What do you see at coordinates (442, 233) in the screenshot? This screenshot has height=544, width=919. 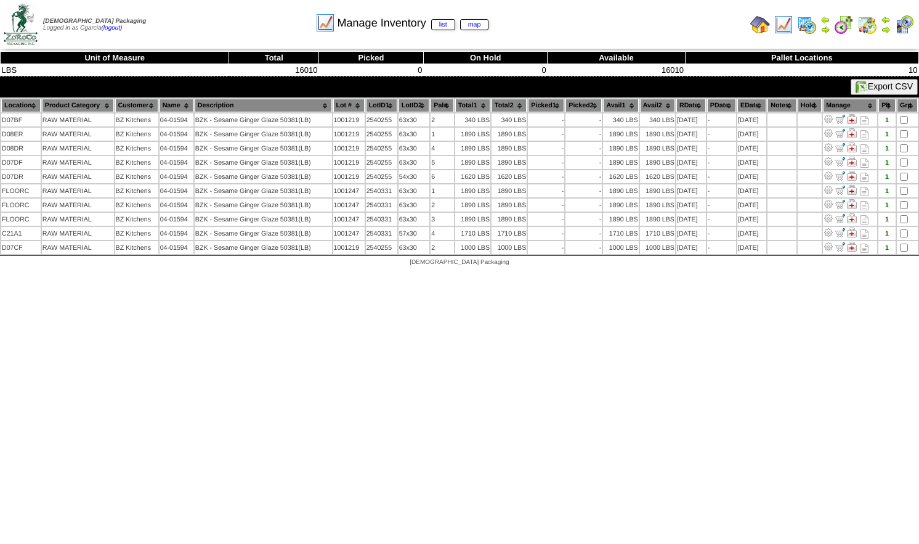 I see `td: 4` at bounding box center [442, 233].